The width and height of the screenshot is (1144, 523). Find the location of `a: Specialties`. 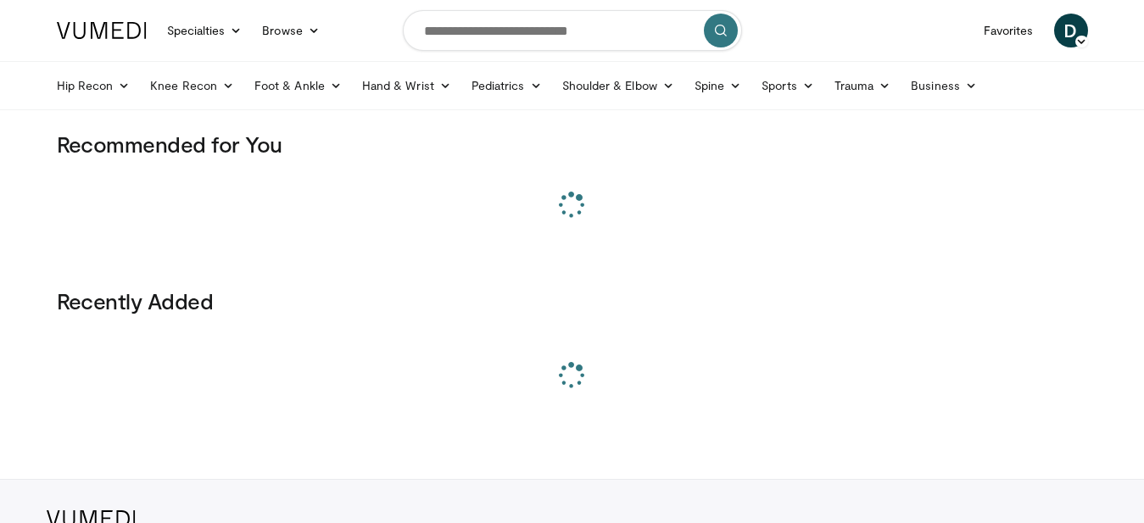

a: Specialties is located at coordinates (204, 31).